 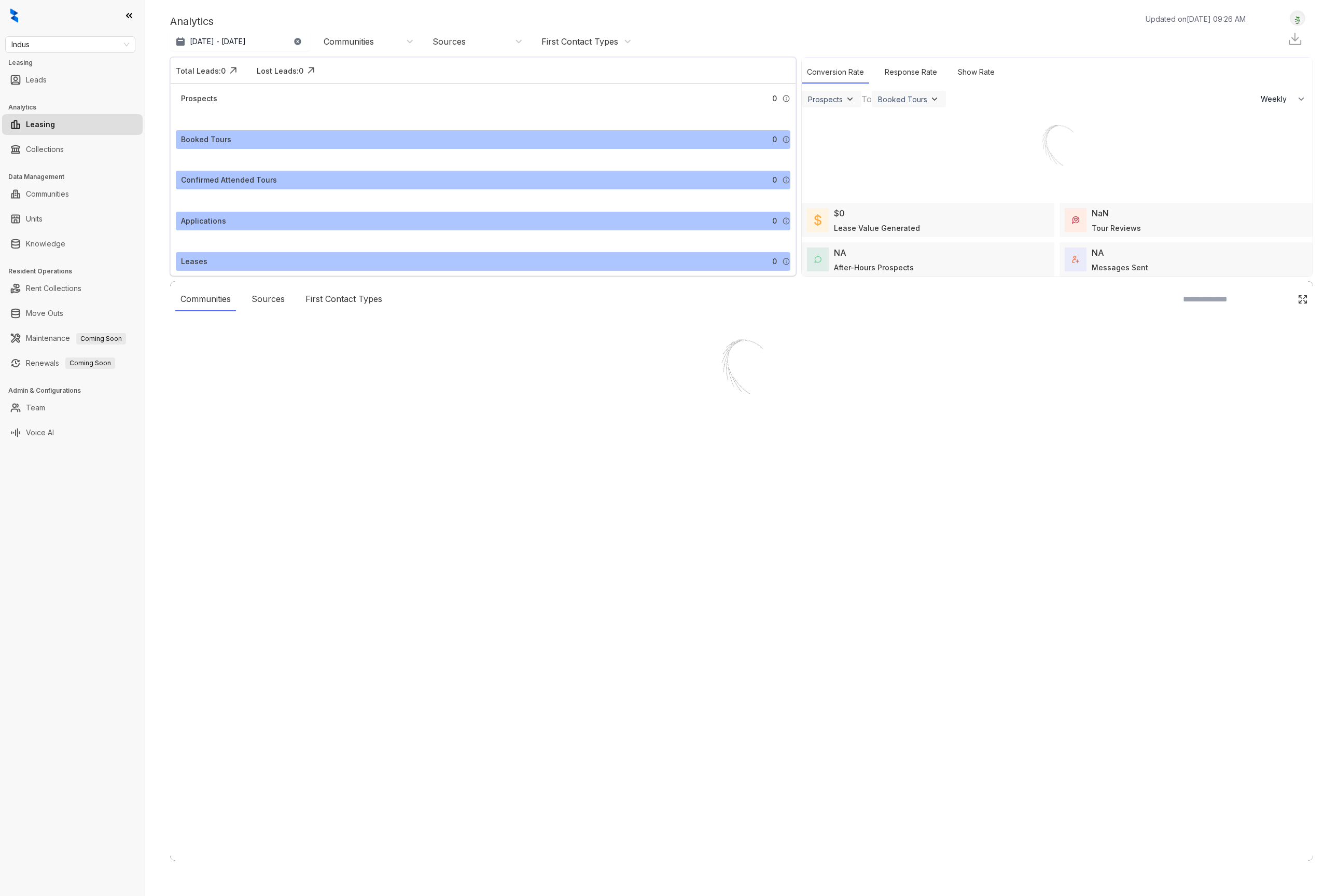 I want to click on h3: Analytics, so click(x=76, y=107).